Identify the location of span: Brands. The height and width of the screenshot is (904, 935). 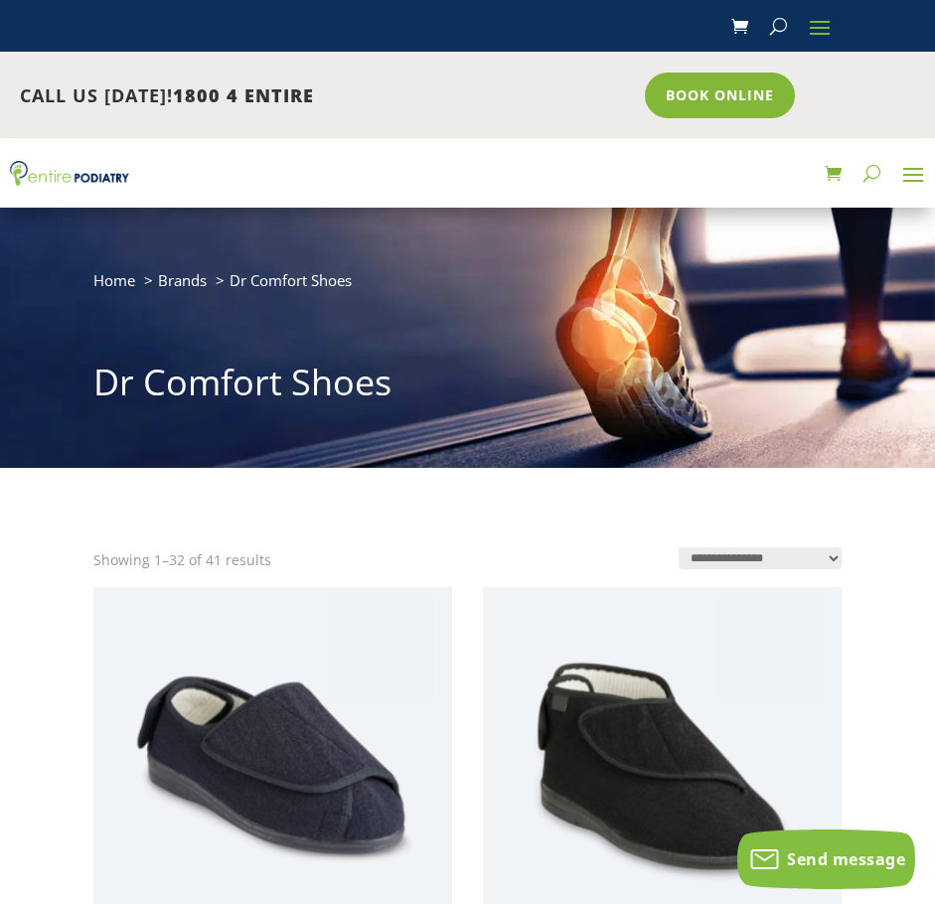
(182, 280).